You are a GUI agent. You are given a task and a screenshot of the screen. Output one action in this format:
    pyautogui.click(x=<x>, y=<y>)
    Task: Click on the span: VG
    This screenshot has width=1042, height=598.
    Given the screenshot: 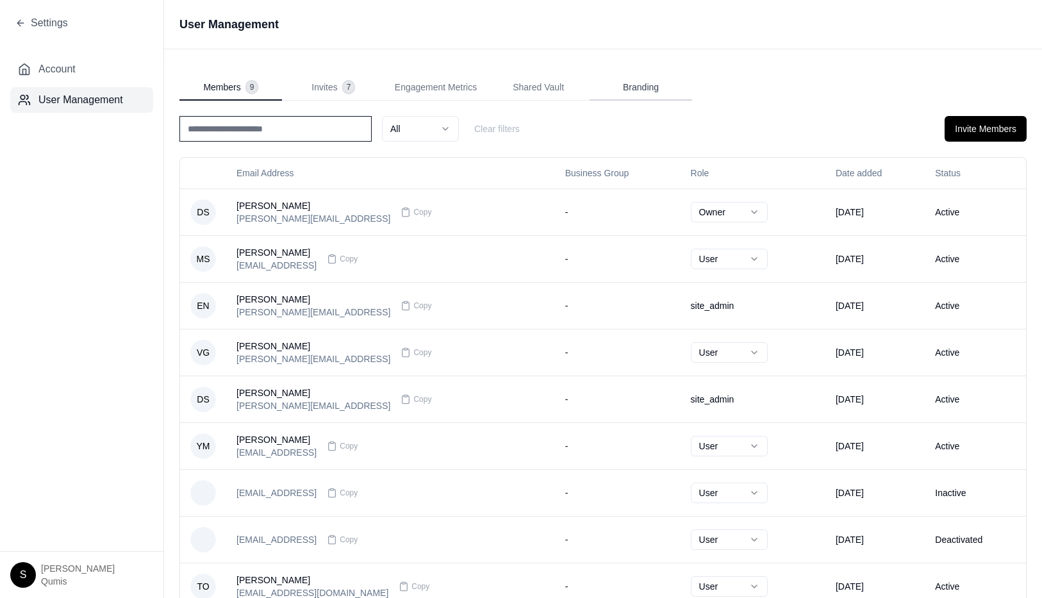 What is the action you would take?
    pyautogui.click(x=203, y=353)
    